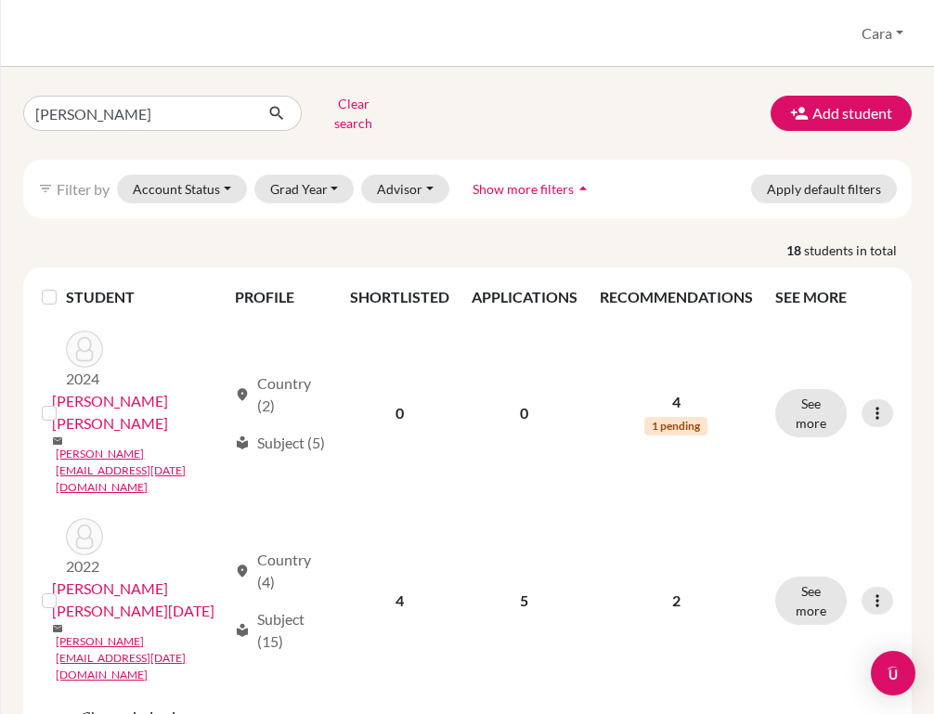 This screenshot has height=714, width=934. What do you see at coordinates (676, 601) in the screenshot?
I see `p: 2` at bounding box center [676, 601].